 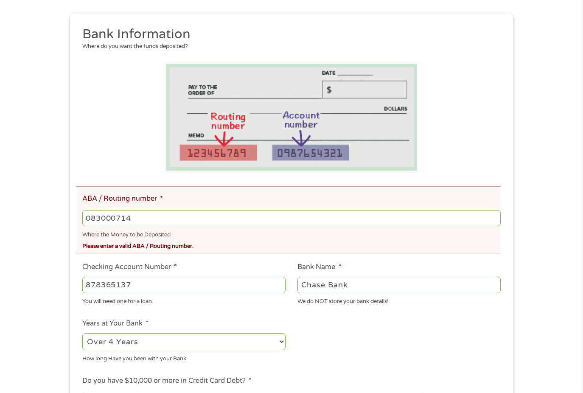 I want to click on label: ABA / Routing number, so click(x=123, y=198).